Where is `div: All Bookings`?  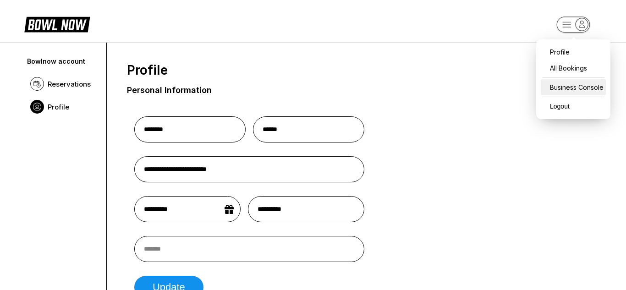 div: All Bookings is located at coordinates (574, 68).